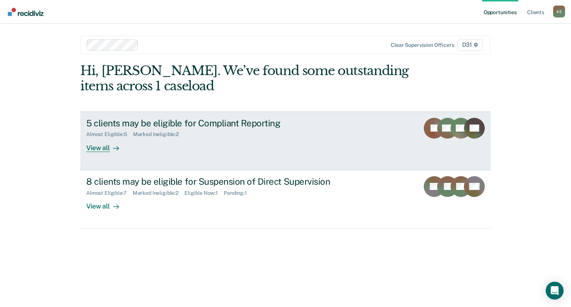 This screenshot has height=307, width=571. What do you see at coordinates (286, 199) in the screenshot?
I see `a: 8 clients may be eligible for Suspension of Direct SupervisionAlmost Eligible:7Marked Ineligible:...` at bounding box center [286, 199].